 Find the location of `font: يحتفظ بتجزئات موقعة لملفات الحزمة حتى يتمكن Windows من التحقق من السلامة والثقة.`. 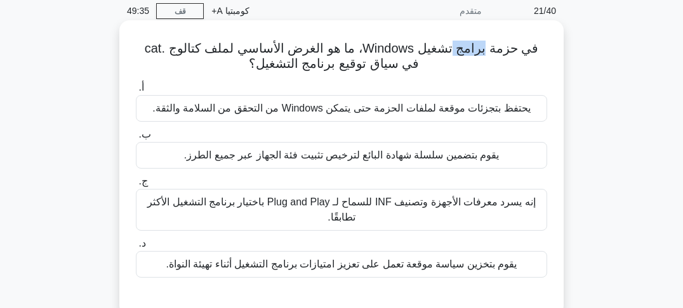

font: يحتفظ بتجزئات موقعة لملفات الحزمة حتى يتمكن Windows من التحقق من السلامة والثقة. is located at coordinates (341, 108).